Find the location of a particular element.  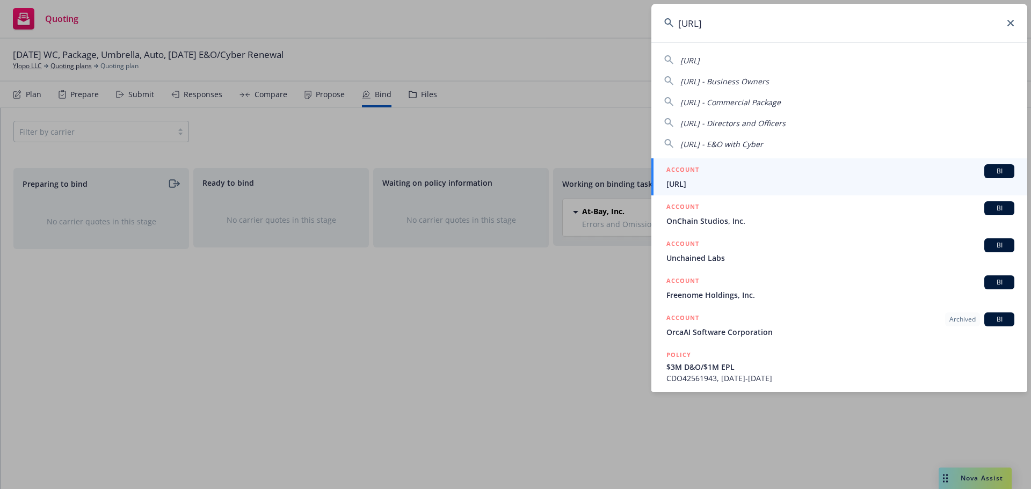

span: Freenome Holdings, Inc. is located at coordinates (841, 295).